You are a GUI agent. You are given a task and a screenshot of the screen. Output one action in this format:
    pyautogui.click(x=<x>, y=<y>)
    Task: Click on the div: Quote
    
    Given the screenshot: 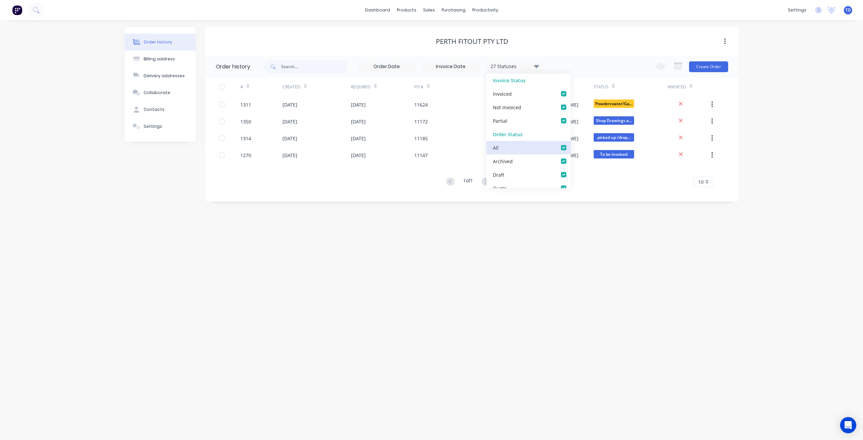 What is the action you would take?
    pyautogui.click(x=499, y=188)
    